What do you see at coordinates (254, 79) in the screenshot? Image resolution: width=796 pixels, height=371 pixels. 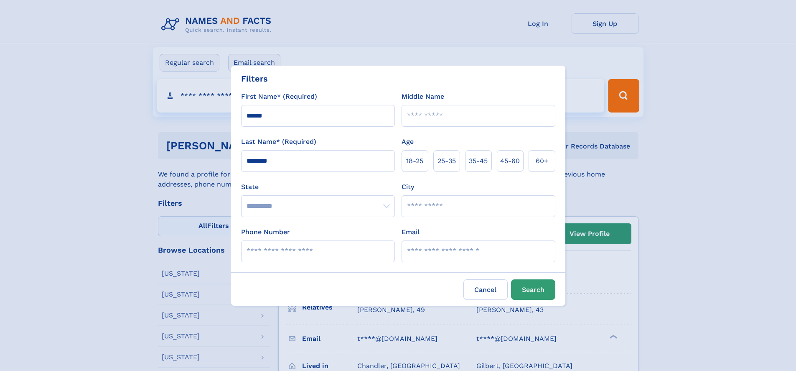 I see `div: Filters` at bounding box center [254, 79].